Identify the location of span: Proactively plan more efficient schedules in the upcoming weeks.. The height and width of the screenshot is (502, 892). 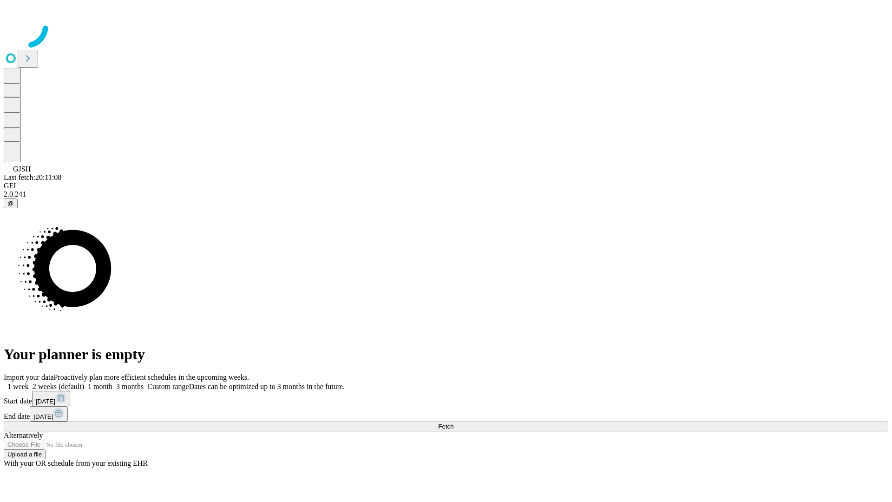
(151, 377).